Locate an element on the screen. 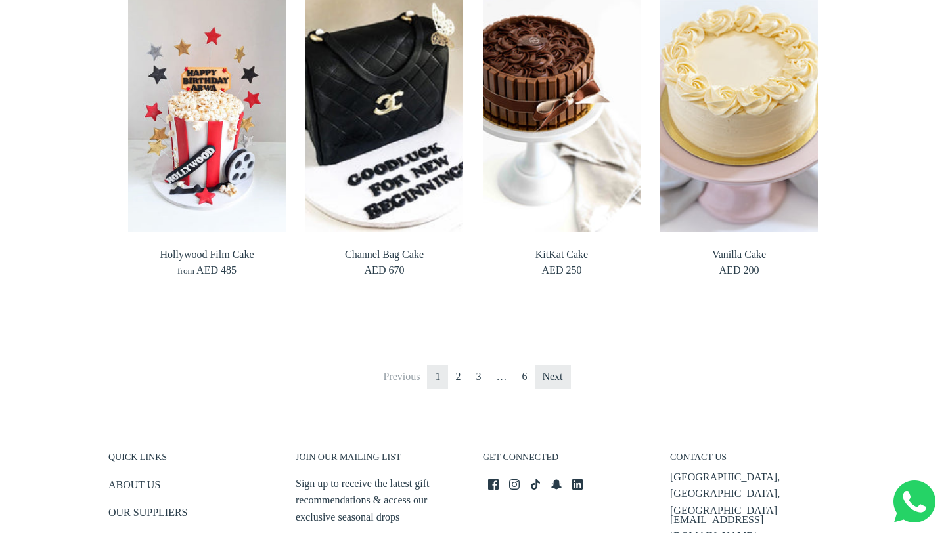 This screenshot has height=533, width=946. span: AED 200 is located at coordinates (739, 270).